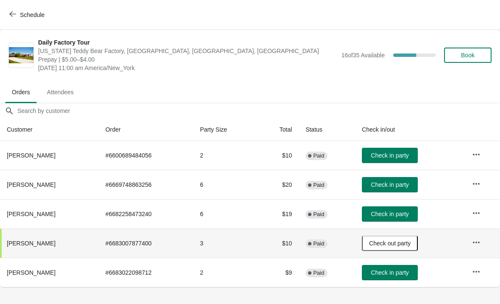 This screenshot has height=304, width=500. What do you see at coordinates (146, 272) in the screenshot?
I see `td: # 6683022098712` at bounding box center [146, 272].